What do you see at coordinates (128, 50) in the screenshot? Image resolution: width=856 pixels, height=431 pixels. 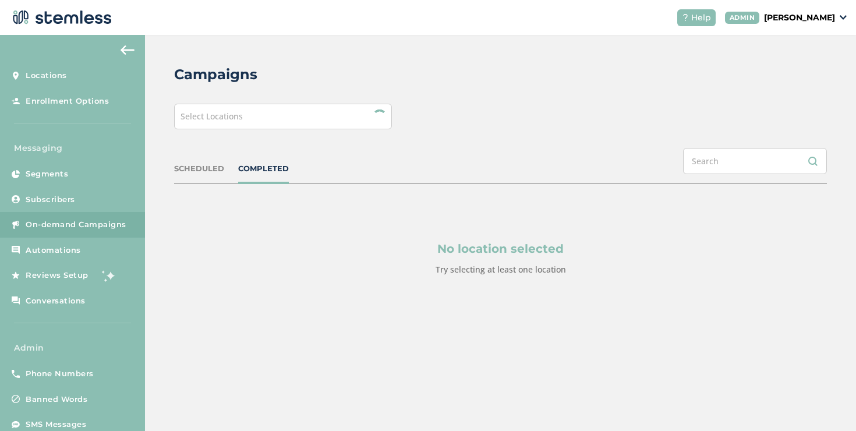 I see `img: icon-arrow-back-accent-c549486e.svg` at bounding box center [128, 50].